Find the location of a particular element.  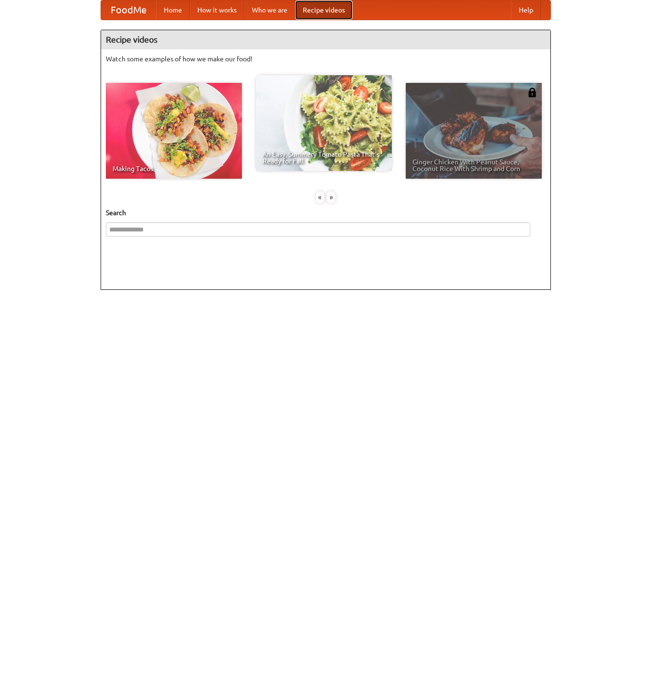

p: Watch some examples of how we make our food! is located at coordinates (326, 59).